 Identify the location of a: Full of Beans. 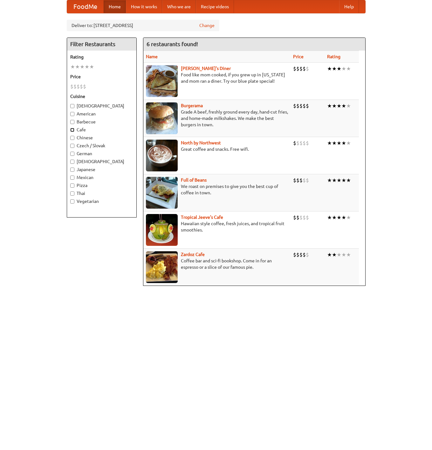
(194, 180).